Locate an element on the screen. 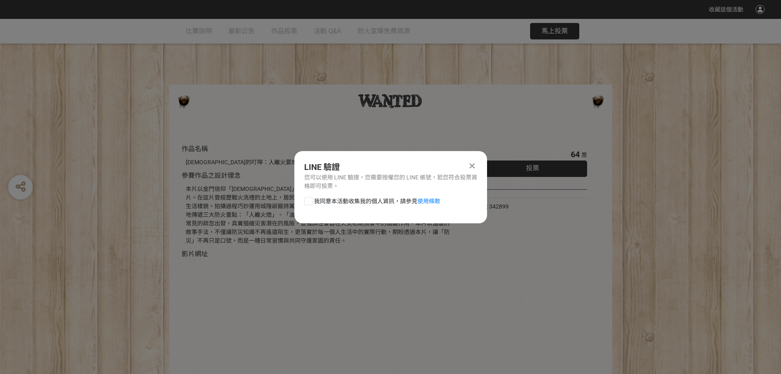 This screenshot has height=374, width=781. span: 票 is located at coordinates (584, 155).